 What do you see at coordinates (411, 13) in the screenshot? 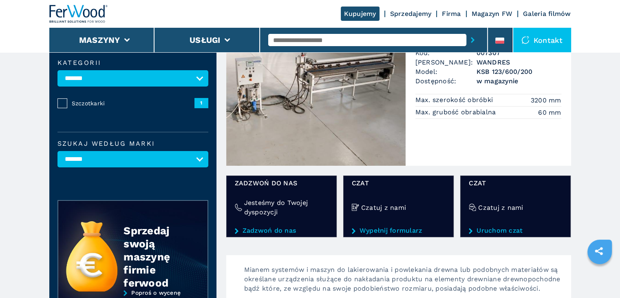
I see `a: Sprzedajemy` at bounding box center [411, 13].